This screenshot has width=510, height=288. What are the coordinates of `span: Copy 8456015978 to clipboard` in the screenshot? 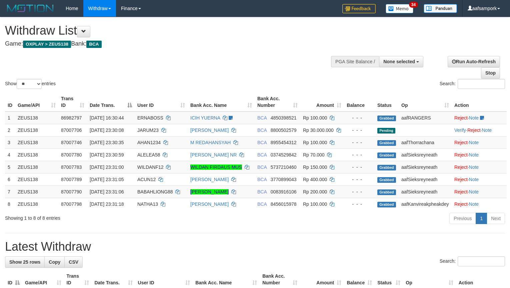 It's located at (284, 204).